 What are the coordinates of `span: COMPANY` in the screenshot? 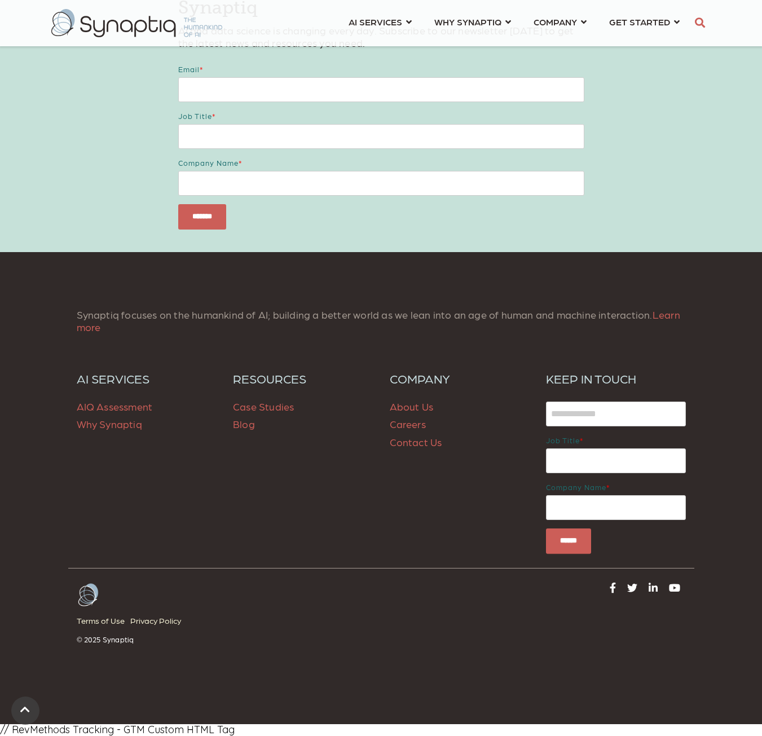 It's located at (555, 21).